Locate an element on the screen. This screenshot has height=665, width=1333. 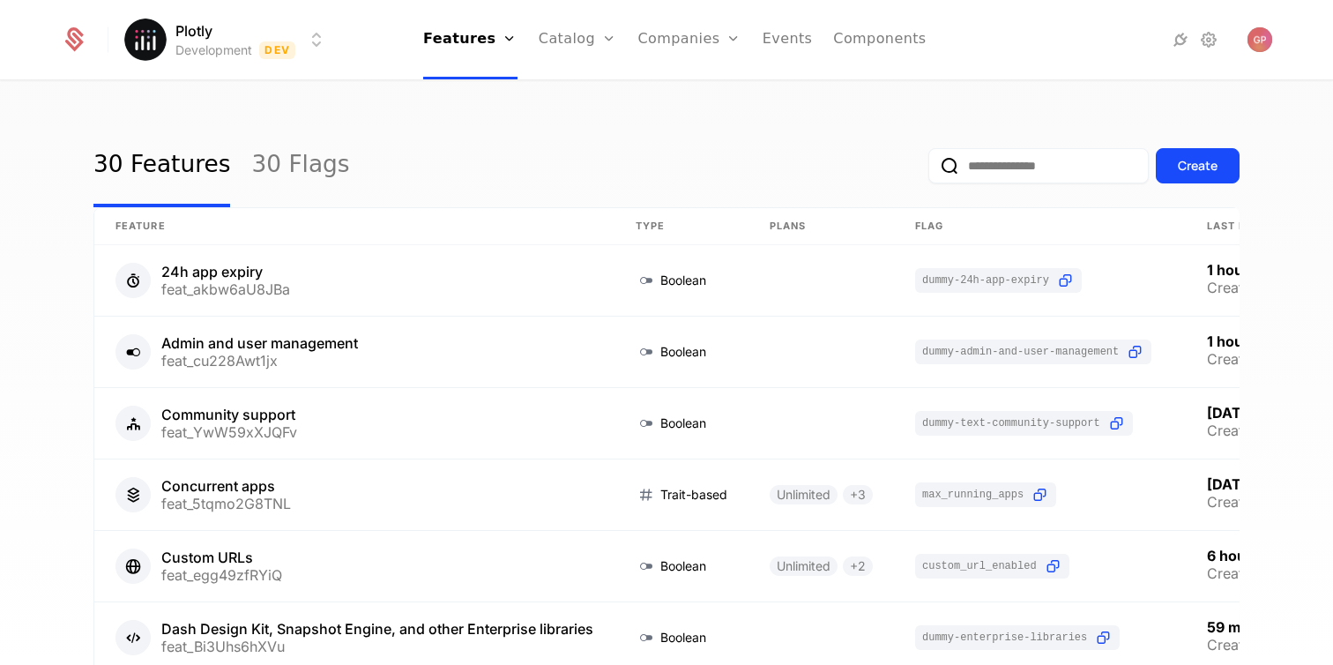
a: 30 Flags is located at coordinates (300, 166).